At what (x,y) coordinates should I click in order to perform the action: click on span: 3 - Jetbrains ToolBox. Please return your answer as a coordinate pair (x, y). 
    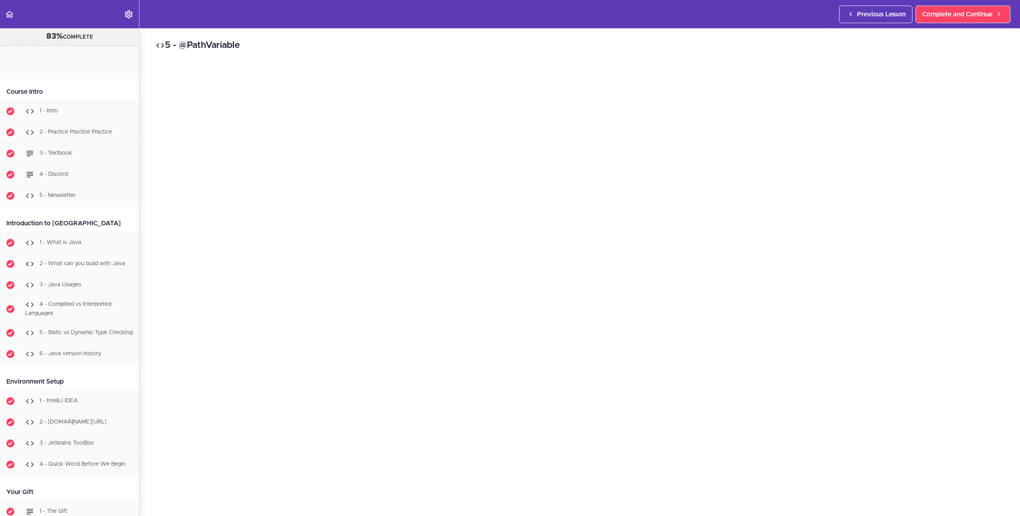
    Looking at the image, I should click on (67, 443).